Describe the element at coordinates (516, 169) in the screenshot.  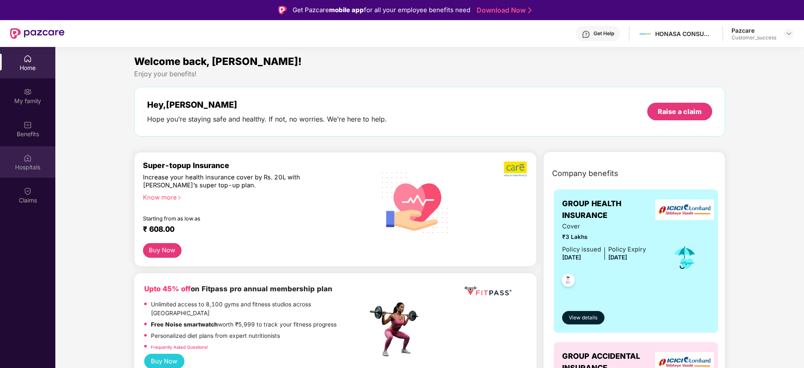
I see `img: b5dec4f62d2307b9de63beb79f102df3.png` at that location.